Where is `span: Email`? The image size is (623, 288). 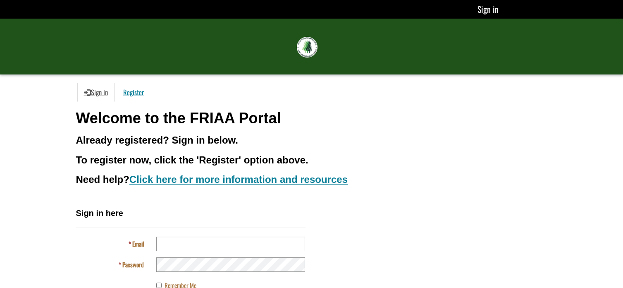 span: Email is located at coordinates (138, 244).